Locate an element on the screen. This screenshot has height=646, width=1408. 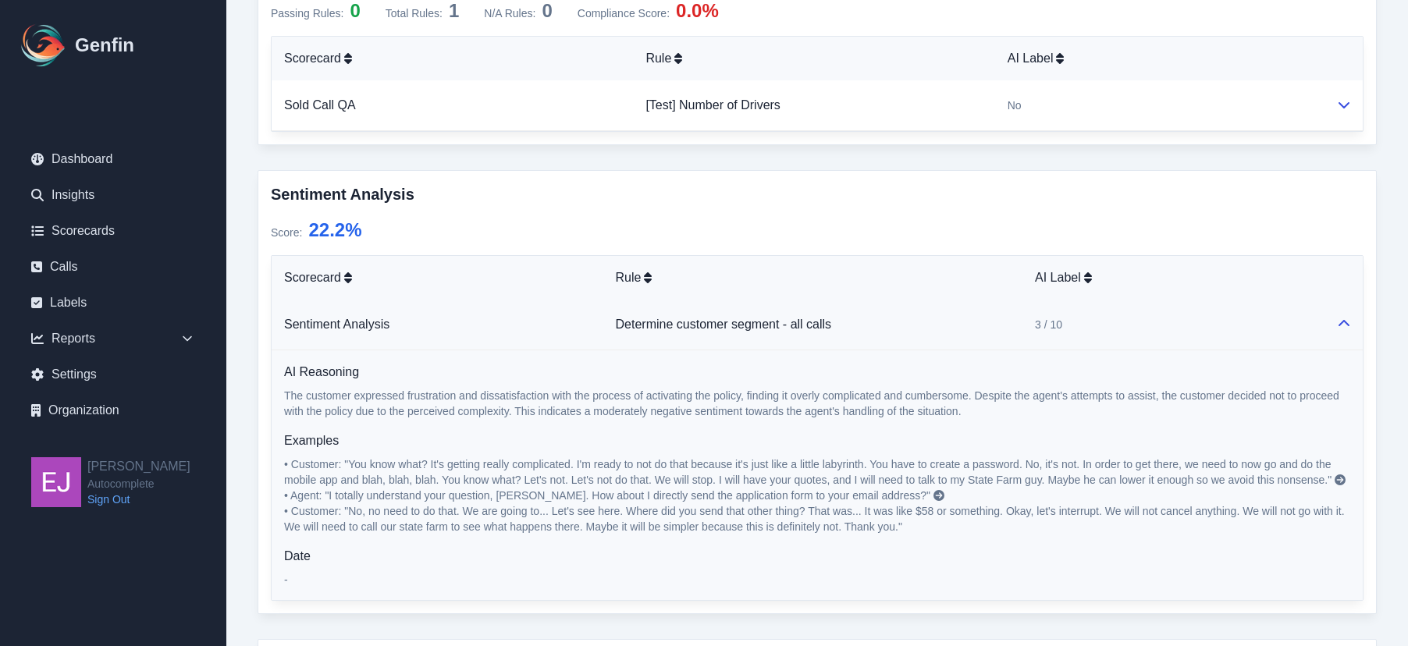
img: EJ Palo is located at coordinates (56, 482).